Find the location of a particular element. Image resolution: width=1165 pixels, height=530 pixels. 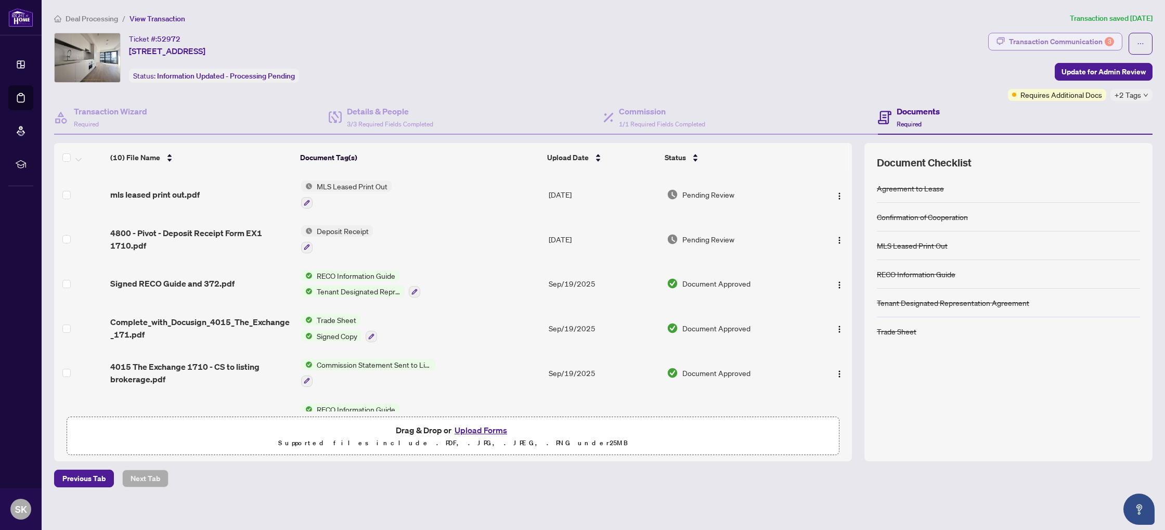

span: Commission Statement Sent to Listing Brokerage is located at coordinates (374, 365).